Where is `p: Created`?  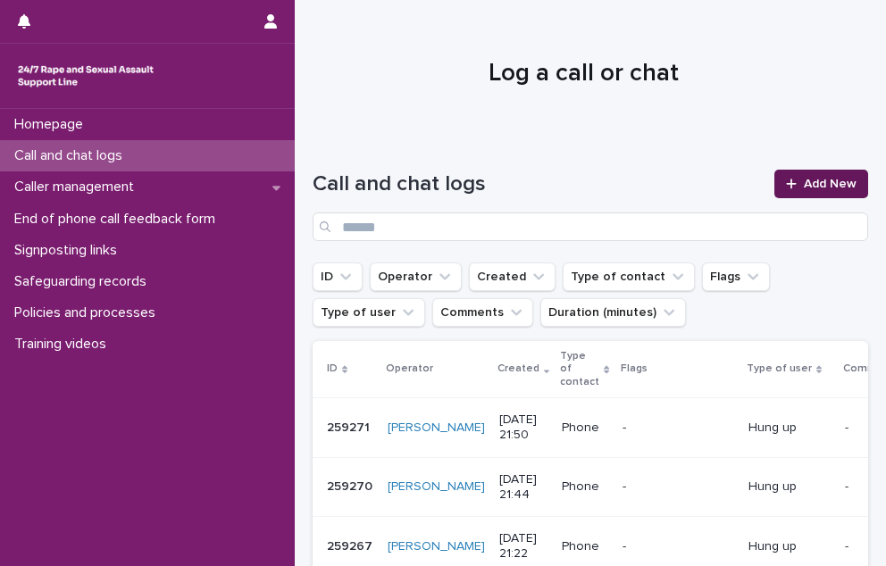
p: Created is located at coordinates (518, 369).